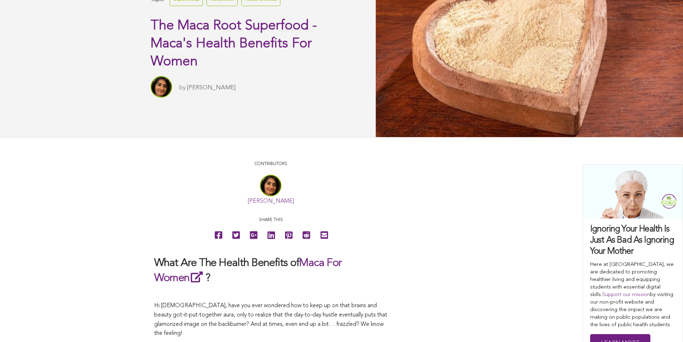  What do you see at coordinates (234, 44) in the screenshot?
I see `span: The Maca Root Superfood - Maca's Health Benefits For Women` at bounding box center [234, 44].